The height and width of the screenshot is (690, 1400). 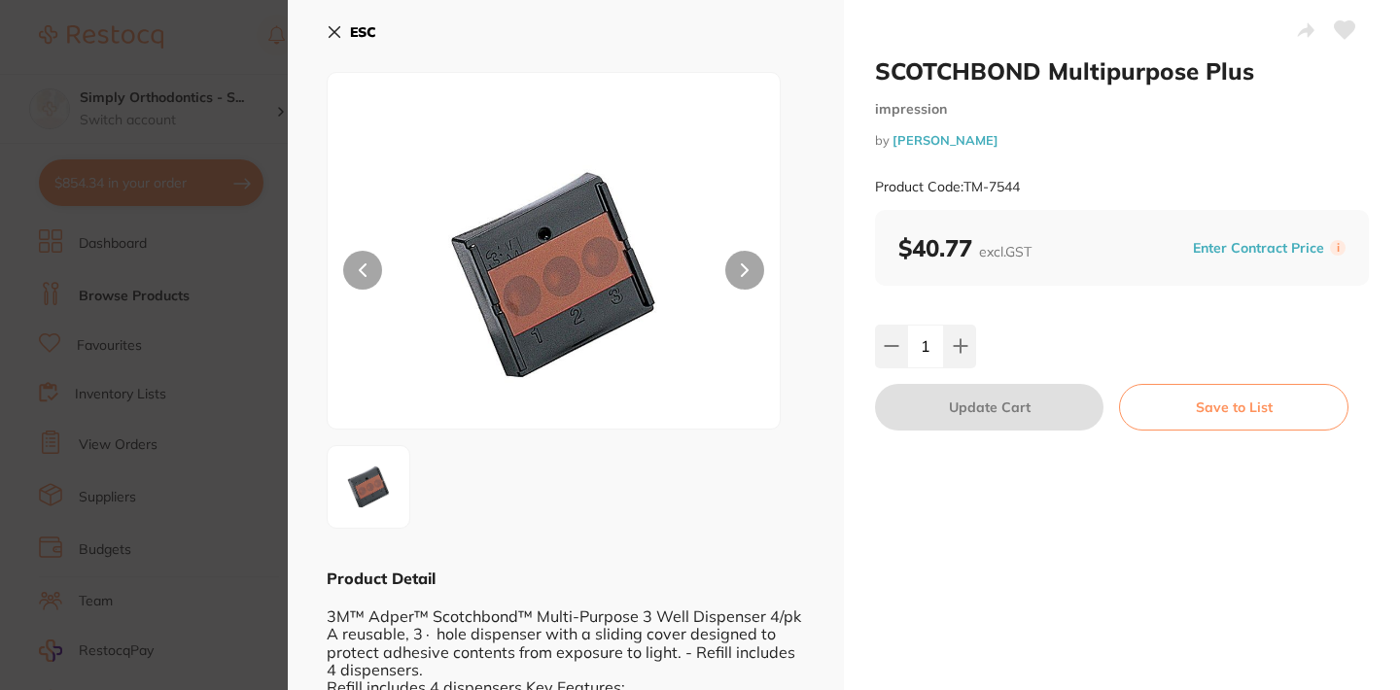 I want to click on button: ESC, so click(x=351, y=32).